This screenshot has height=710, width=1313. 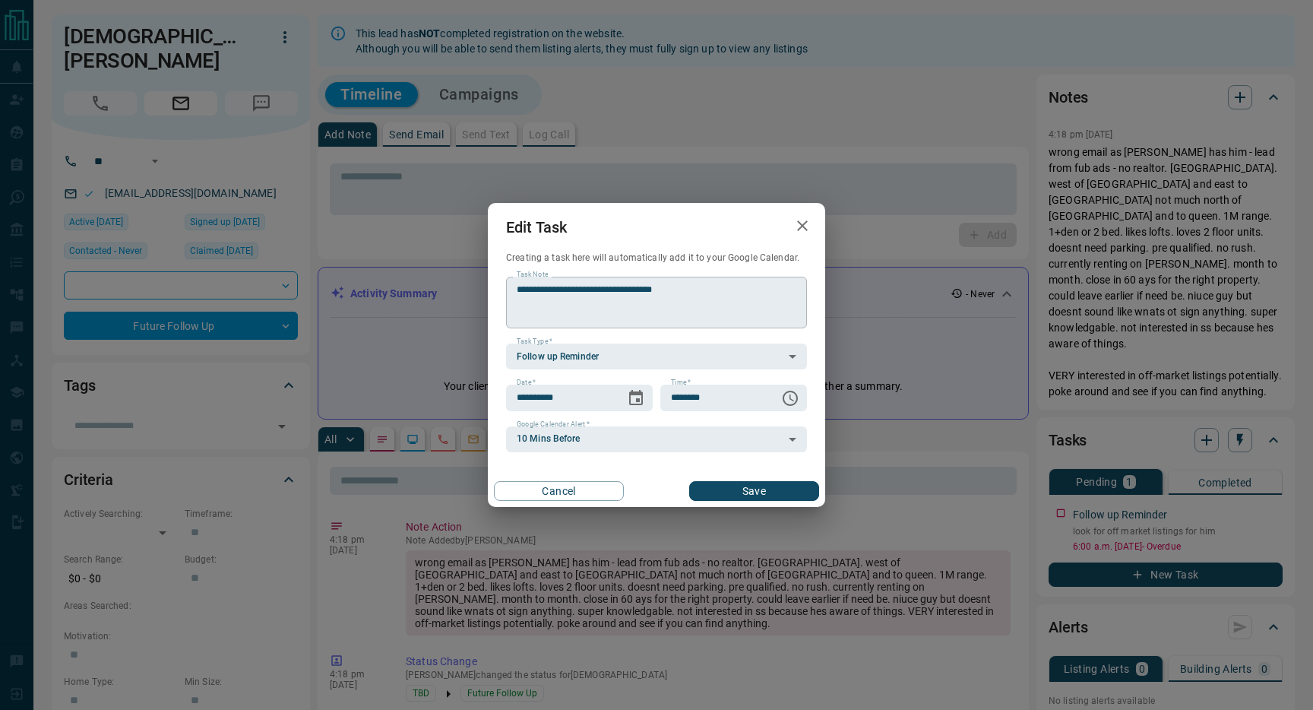 What do you see at coordinates (657, 356) in the screenshot?
I see `div: Follow up Reminder` at bounding box center [657, 356].